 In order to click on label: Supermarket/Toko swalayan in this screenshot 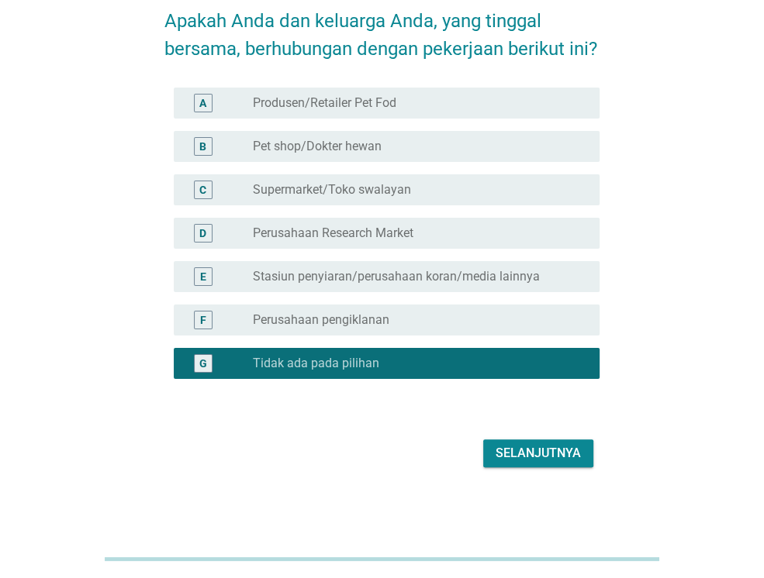, I will do `click(332, 190)`.